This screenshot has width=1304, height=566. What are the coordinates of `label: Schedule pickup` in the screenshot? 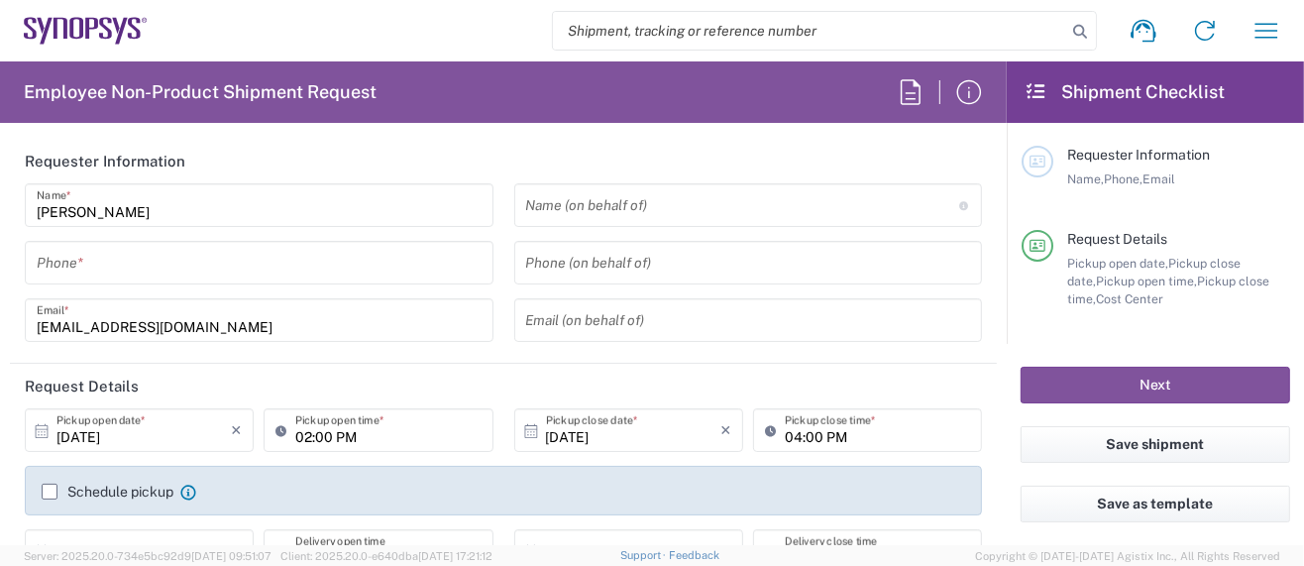 It's located at (107, 492).